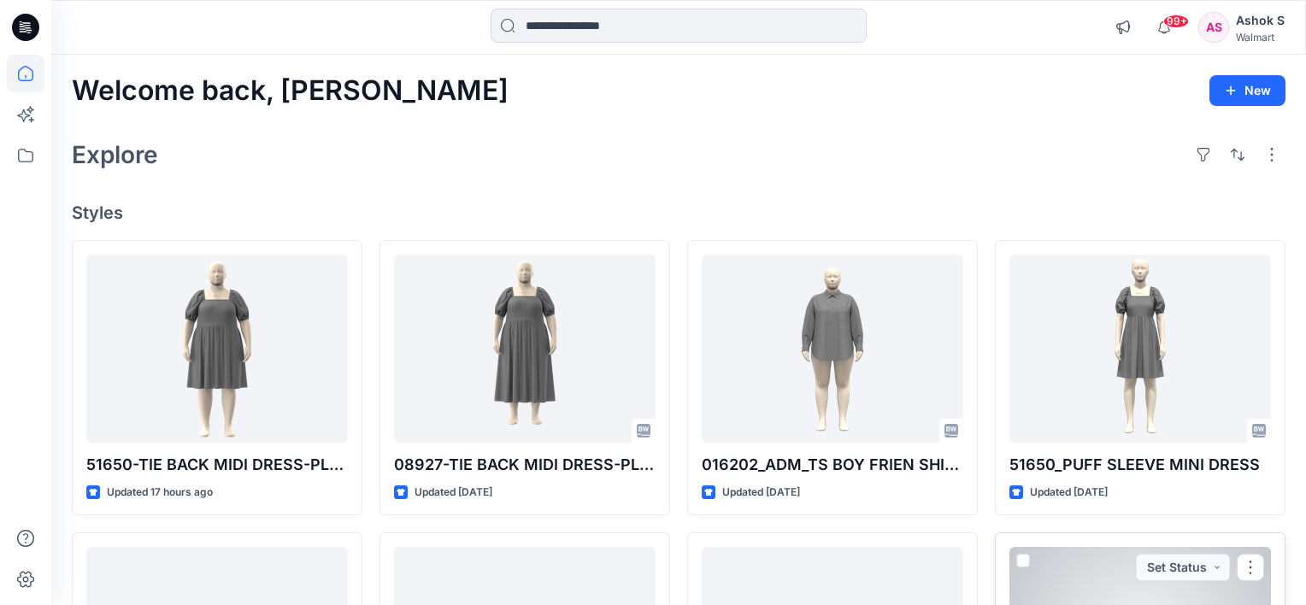 This screenshot has height=605, width=1306. Describe the element at coordinates (1213, 27) in the screenshot. I see `div: AS` at that location.